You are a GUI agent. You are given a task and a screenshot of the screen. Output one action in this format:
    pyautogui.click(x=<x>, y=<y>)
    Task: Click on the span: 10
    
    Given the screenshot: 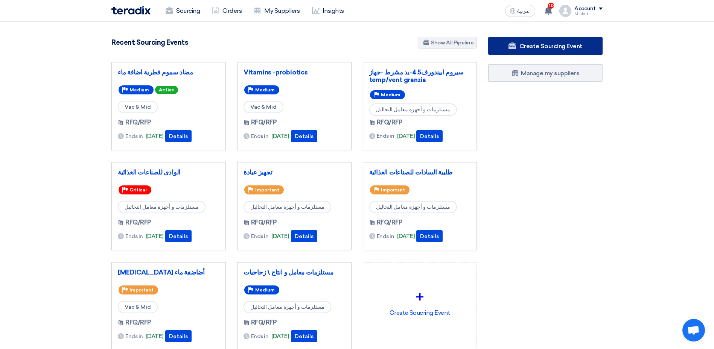 What is the action you would take?
    pyautogui.click(x=551, y=6)
    